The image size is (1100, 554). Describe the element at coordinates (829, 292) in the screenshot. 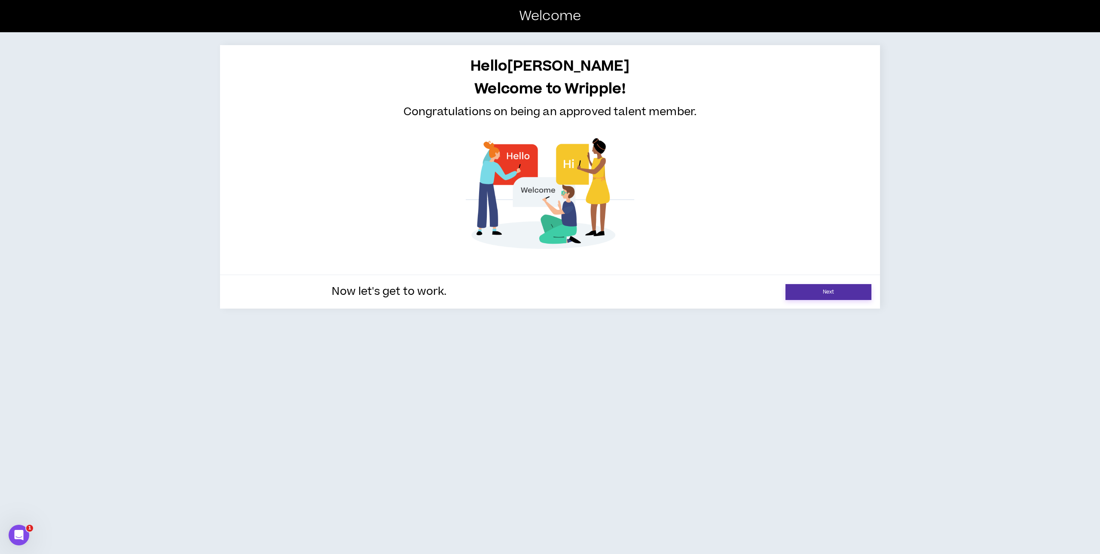

I see `a: Next` at that location.